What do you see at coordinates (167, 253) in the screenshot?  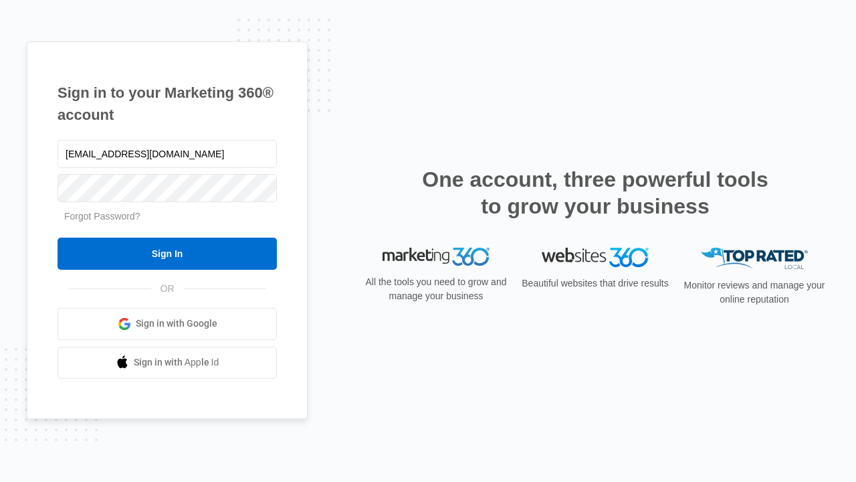 I see `input: Sign In` at bounding box center [167, 253].